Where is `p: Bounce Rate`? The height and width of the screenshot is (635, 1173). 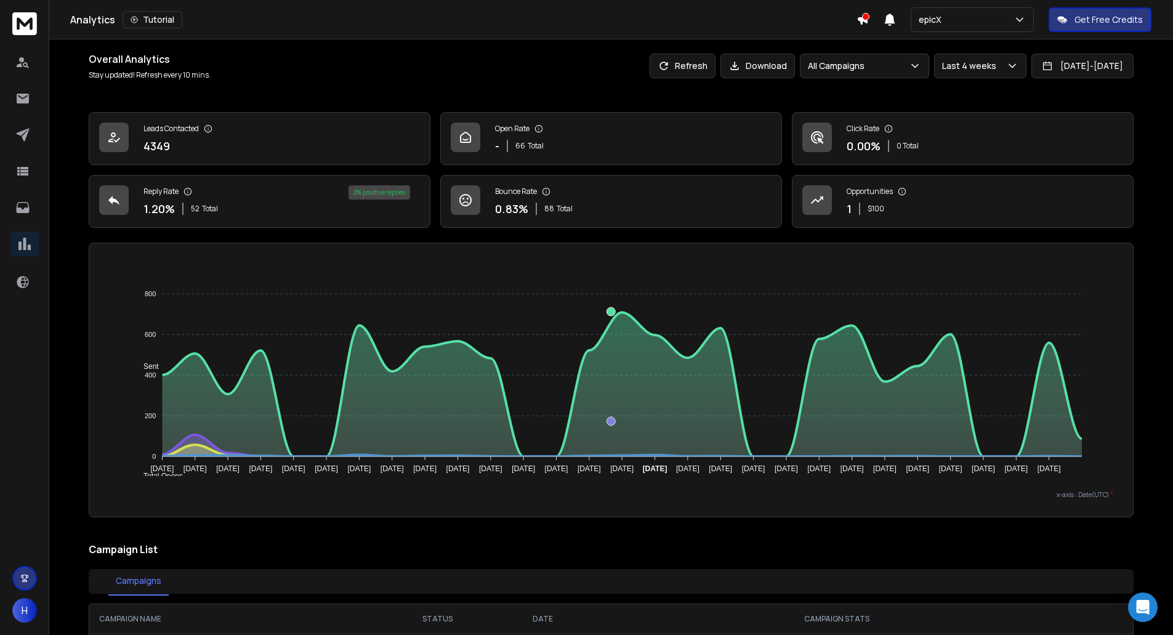
p: Bounce Rate is located at coordinates (516, 192).